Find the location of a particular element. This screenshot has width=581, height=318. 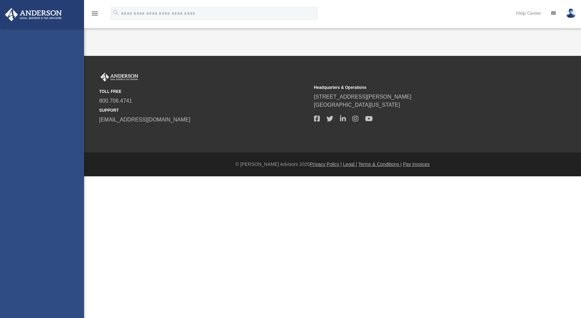

a: Terms & Conditions | is located at coordinates (380, 164).